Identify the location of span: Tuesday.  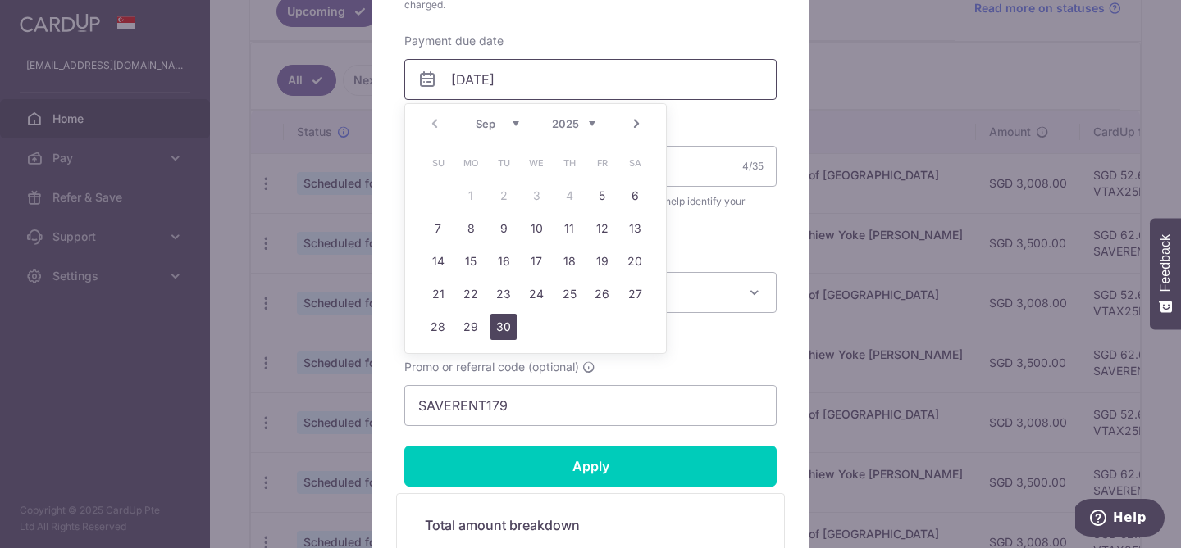
(503, 163).